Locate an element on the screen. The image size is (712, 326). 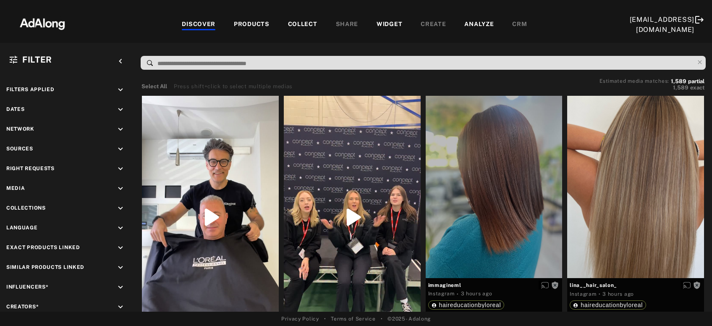
span: Filter is located at coordinates (37, 60).